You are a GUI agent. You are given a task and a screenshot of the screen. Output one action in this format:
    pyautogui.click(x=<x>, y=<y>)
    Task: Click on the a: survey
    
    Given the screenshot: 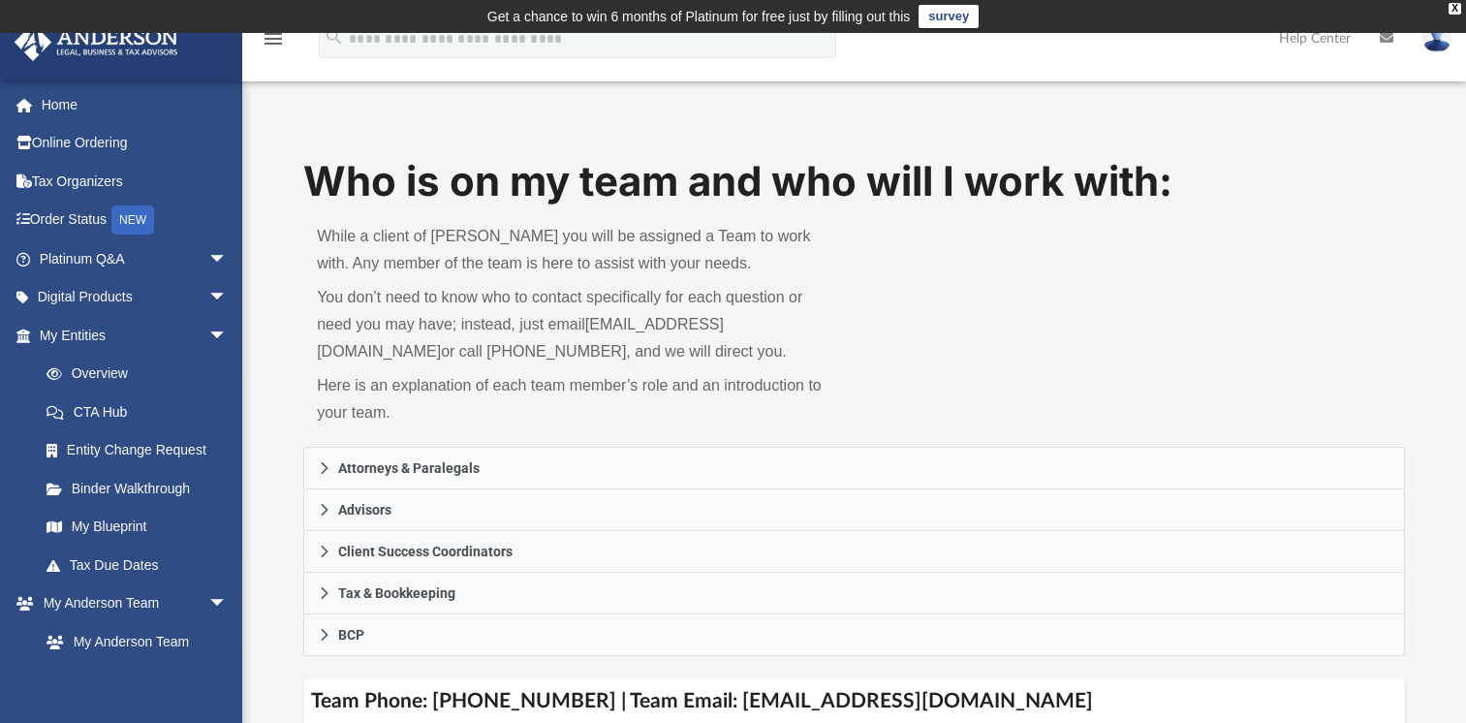 What is the action you would take?
    pyautogui.click(x=949, y=16)
    